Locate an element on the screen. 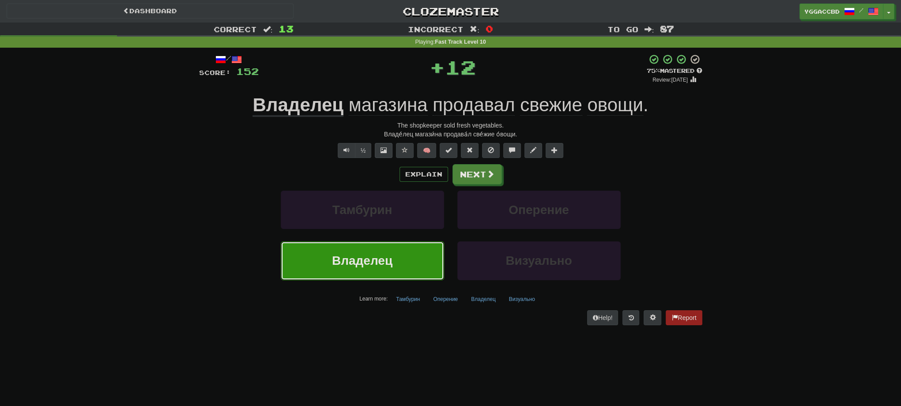  button: Favorite sentence (alt+f) is located at coordinates (405, 151).